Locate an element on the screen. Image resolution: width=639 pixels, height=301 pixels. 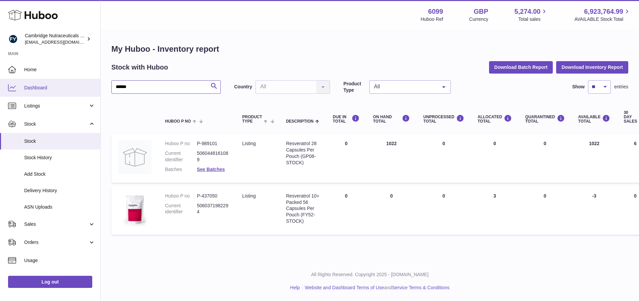
span: Stock History is located at coordinates (60, 157).